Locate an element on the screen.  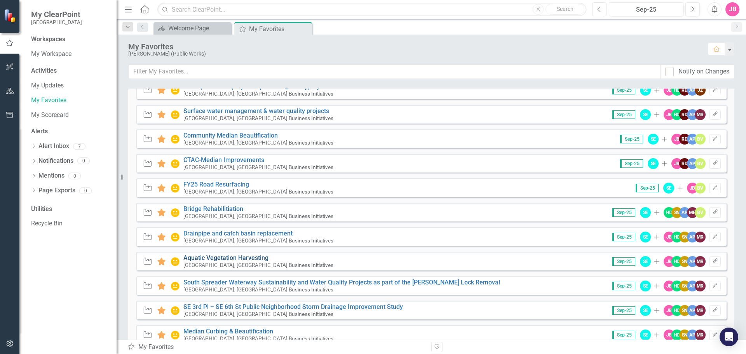
div: Sep-25 is located at coordinates (646, 10).